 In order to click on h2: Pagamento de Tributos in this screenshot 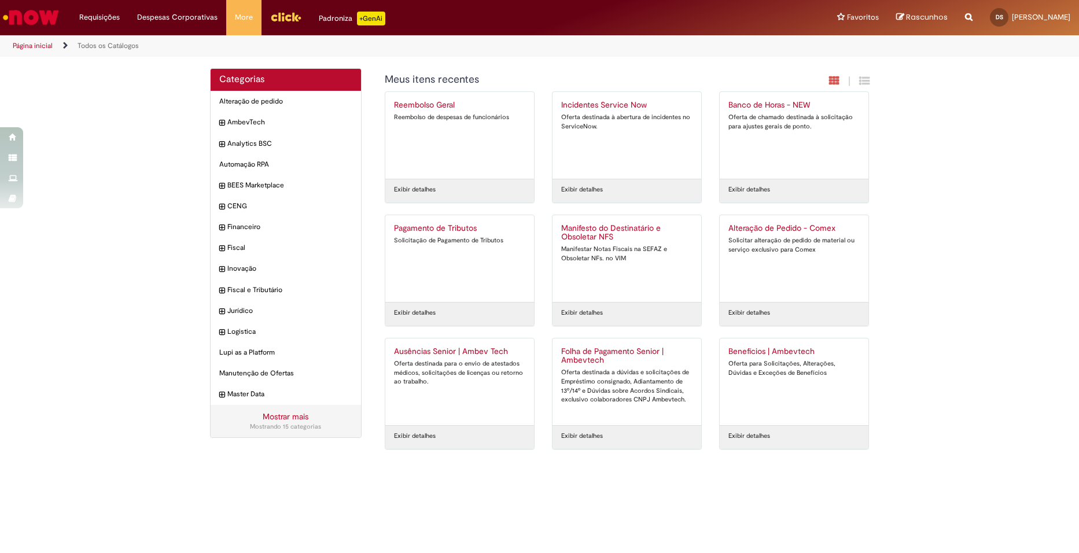, I will do `click(459, 228)`.